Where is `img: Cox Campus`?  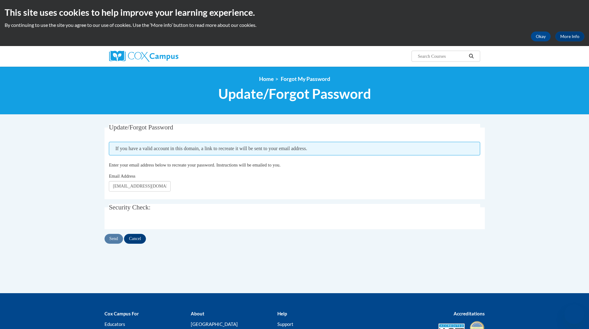 img: Cox Campus is located at coordinates (144, 56).